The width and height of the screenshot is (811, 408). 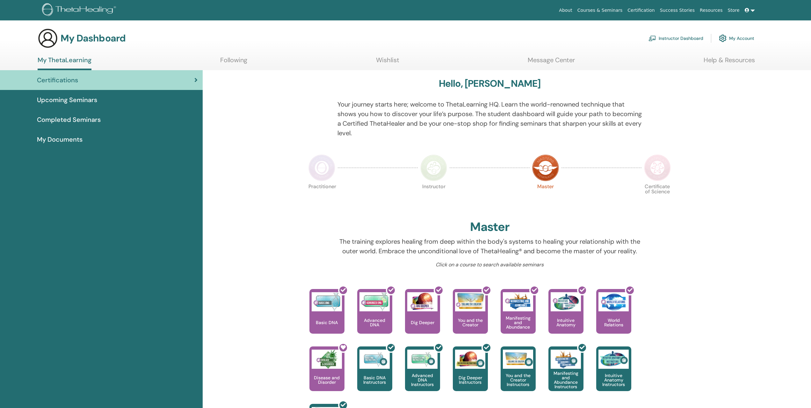 I want to click on a: Courses & Seminars, so click(x=600, y=10).